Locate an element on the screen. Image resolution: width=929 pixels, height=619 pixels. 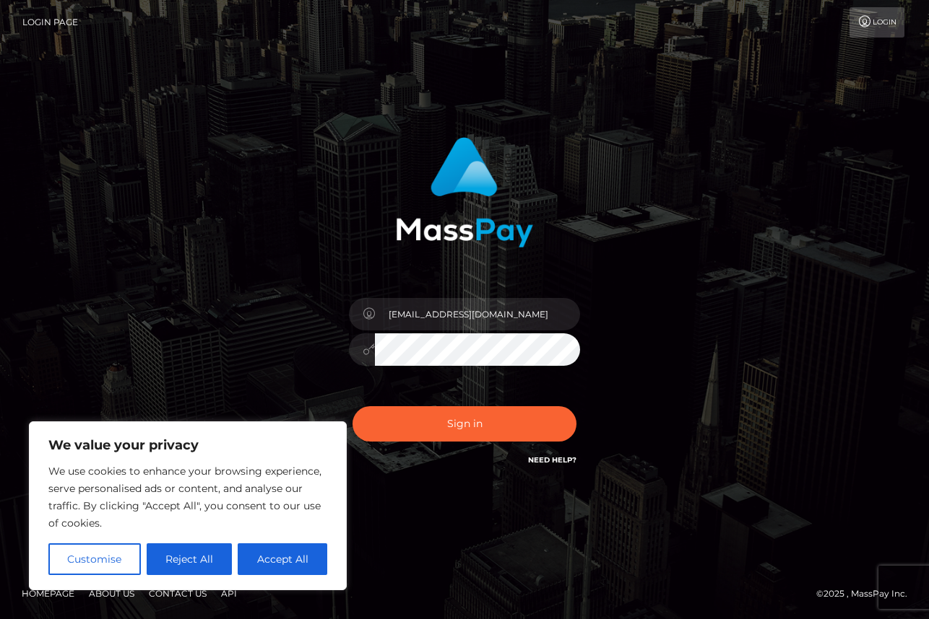
a: Login Page is located at coordinates (50, 22).